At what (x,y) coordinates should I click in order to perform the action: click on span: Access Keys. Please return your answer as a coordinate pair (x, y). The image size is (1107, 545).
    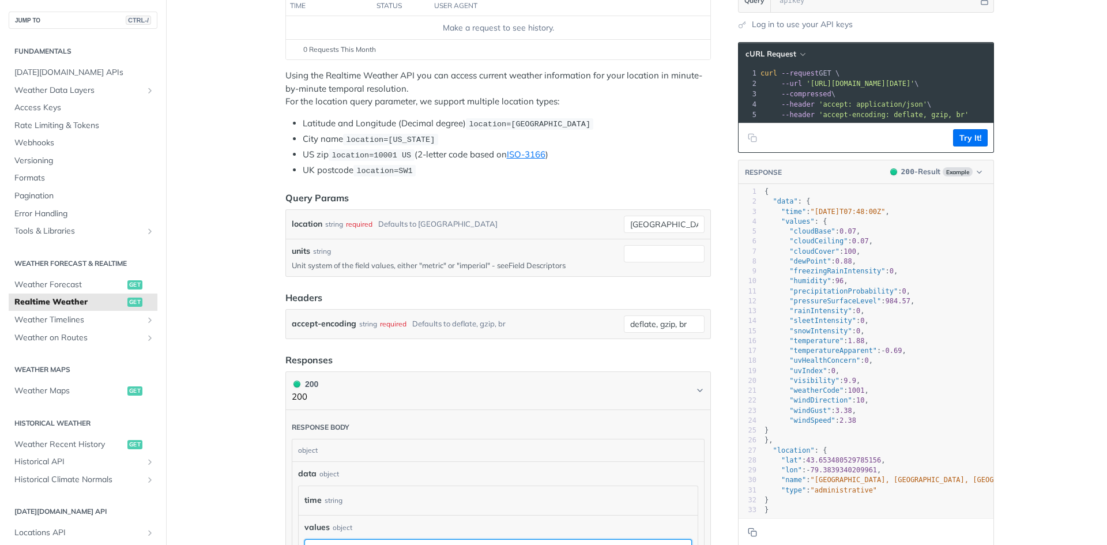
    Looking at the image, I should click on (84, 108).